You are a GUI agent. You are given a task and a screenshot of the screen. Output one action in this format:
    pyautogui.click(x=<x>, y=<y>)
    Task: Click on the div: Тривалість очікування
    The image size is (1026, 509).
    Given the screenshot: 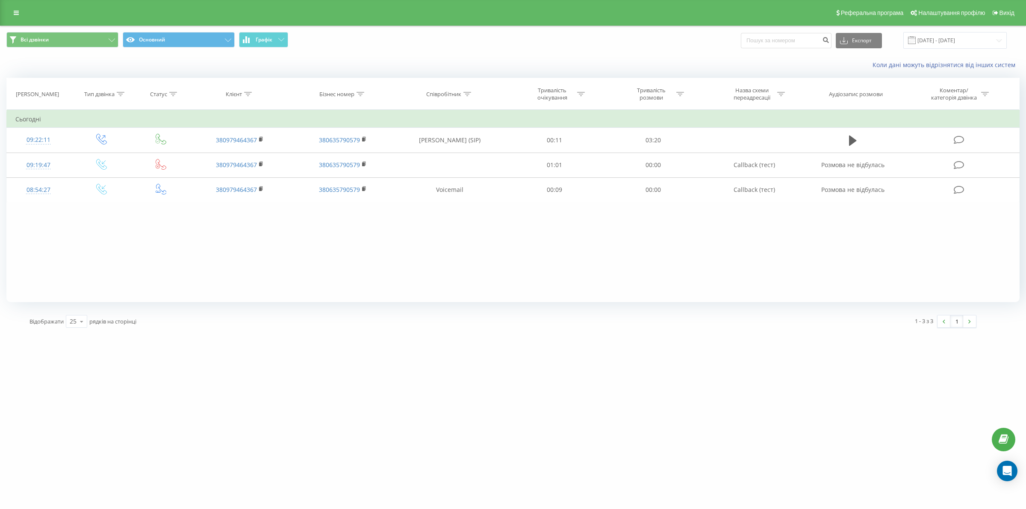 What is the action you would take?
    pyautogui.click(x=552, y=94)
    